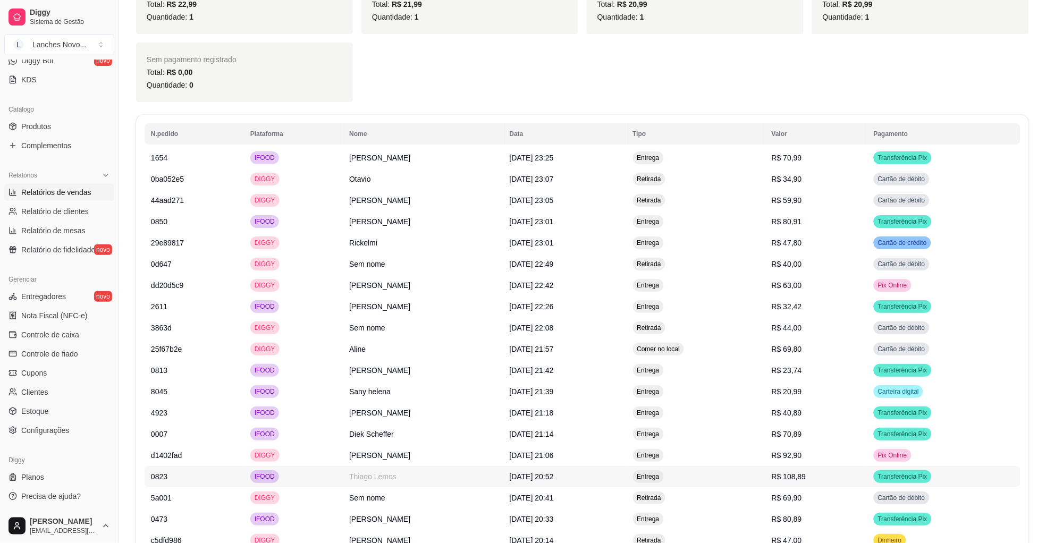 Image resolution: width=1046 pixels, height=543 pixels. Describe the element at coordinates (59, 496) in the screenshot. I see `a: Precisa de ajuda?` at that location.